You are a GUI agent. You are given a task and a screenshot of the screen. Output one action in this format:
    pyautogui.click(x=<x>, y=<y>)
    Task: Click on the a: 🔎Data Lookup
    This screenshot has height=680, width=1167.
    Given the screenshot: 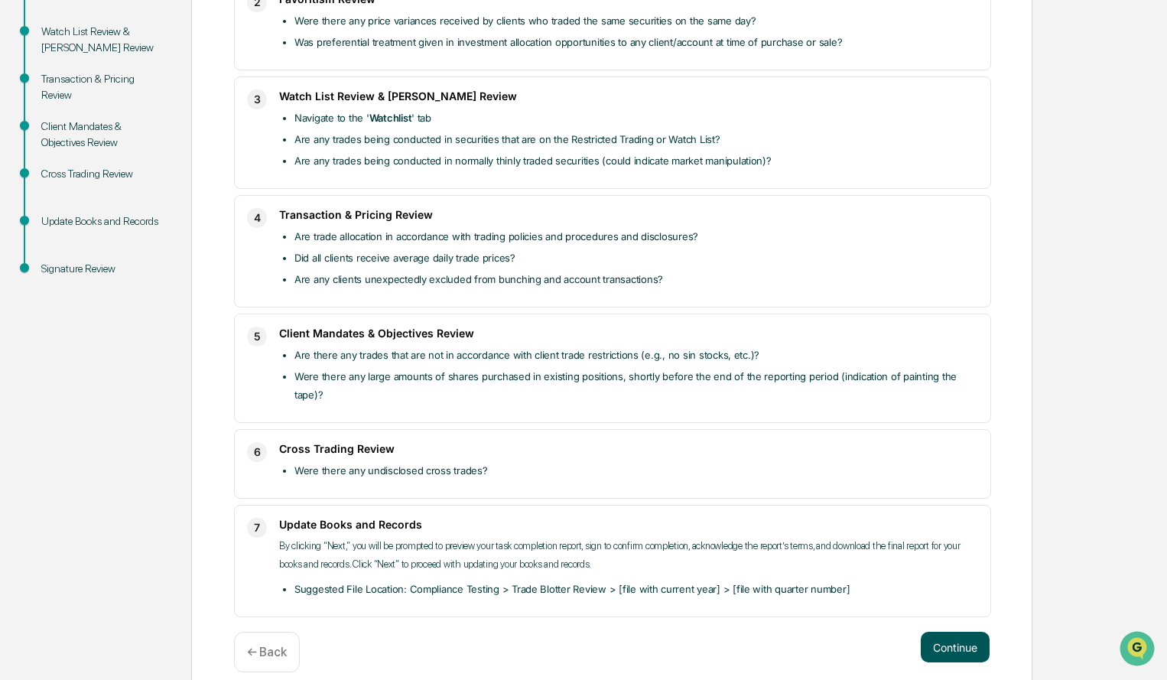 What is the action you would take?
    pyautogui.click(x=56, y=229)
    